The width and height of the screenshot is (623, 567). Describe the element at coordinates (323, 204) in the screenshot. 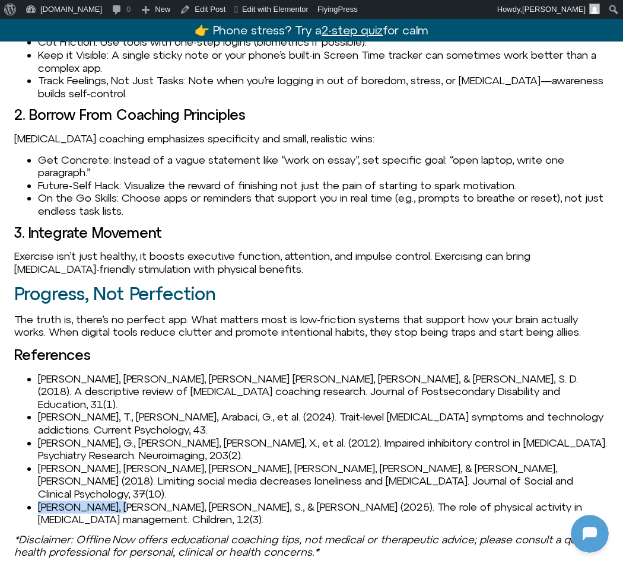

I see `li: On the Go Skills: Choose apps or reminders that support you in real time (e.g., prompts to breath...` at that location.